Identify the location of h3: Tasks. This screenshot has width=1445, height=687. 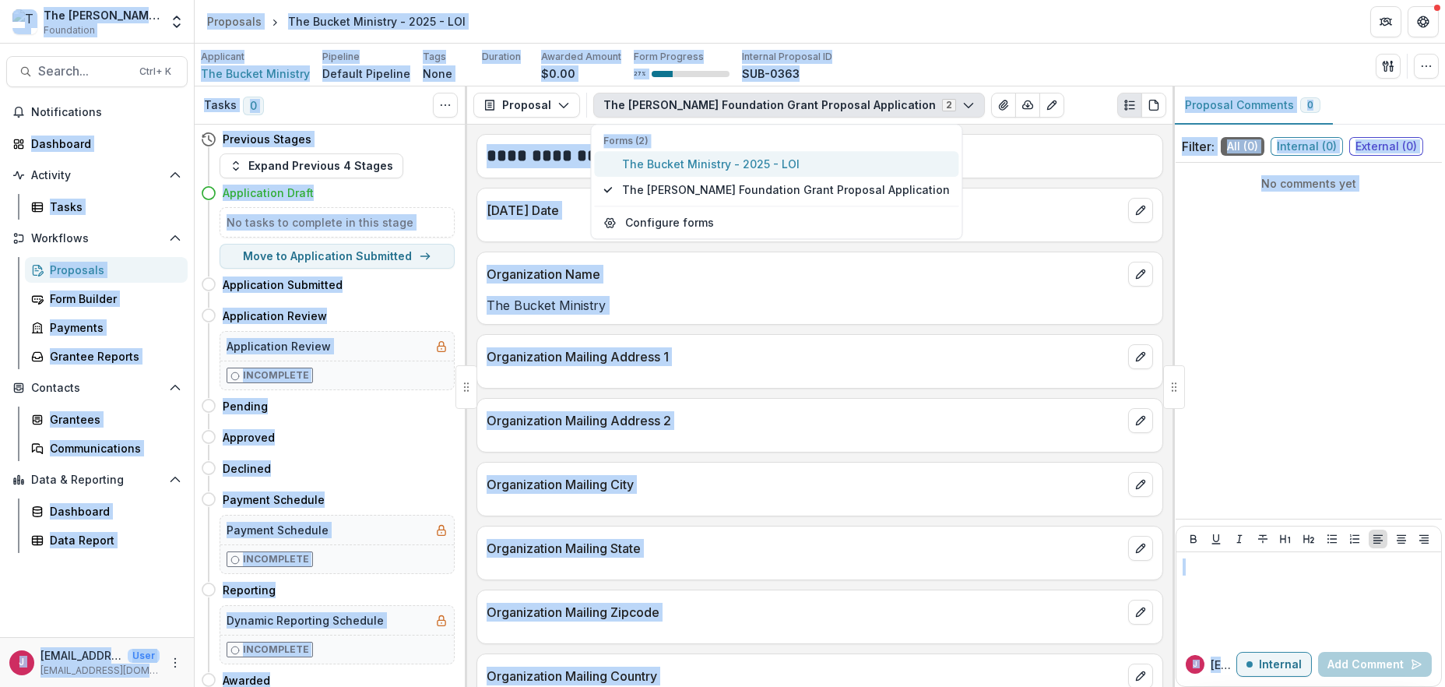
(220, 105).